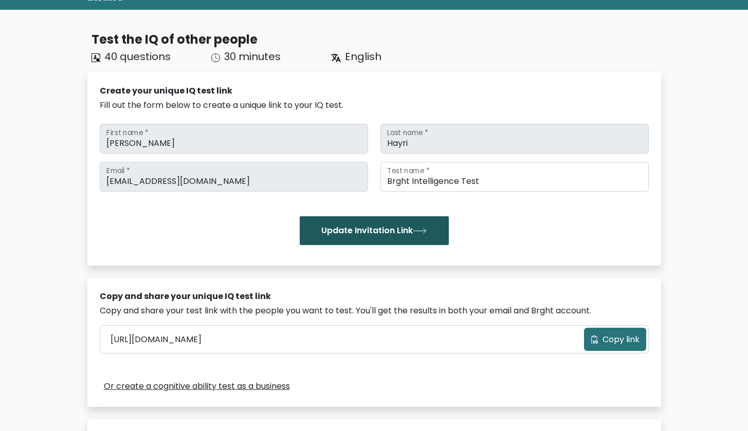 This screenshot has height=431, width=748. Describe the element at coordinates (374, 311) in the screenshot. I see `div: Copy and share your test link with the people you want to test. You'll get the results in both yo...` at that location.